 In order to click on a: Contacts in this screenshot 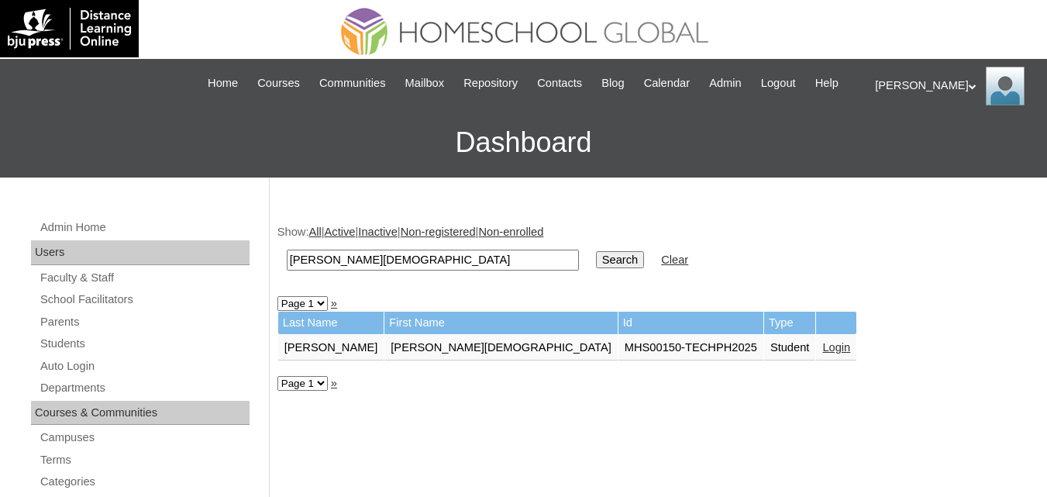, I will do `click(560, 83)`.